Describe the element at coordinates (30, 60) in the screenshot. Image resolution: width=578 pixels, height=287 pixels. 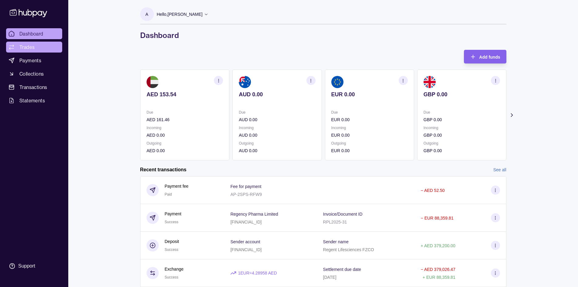
I see `span: Payments` at that location.